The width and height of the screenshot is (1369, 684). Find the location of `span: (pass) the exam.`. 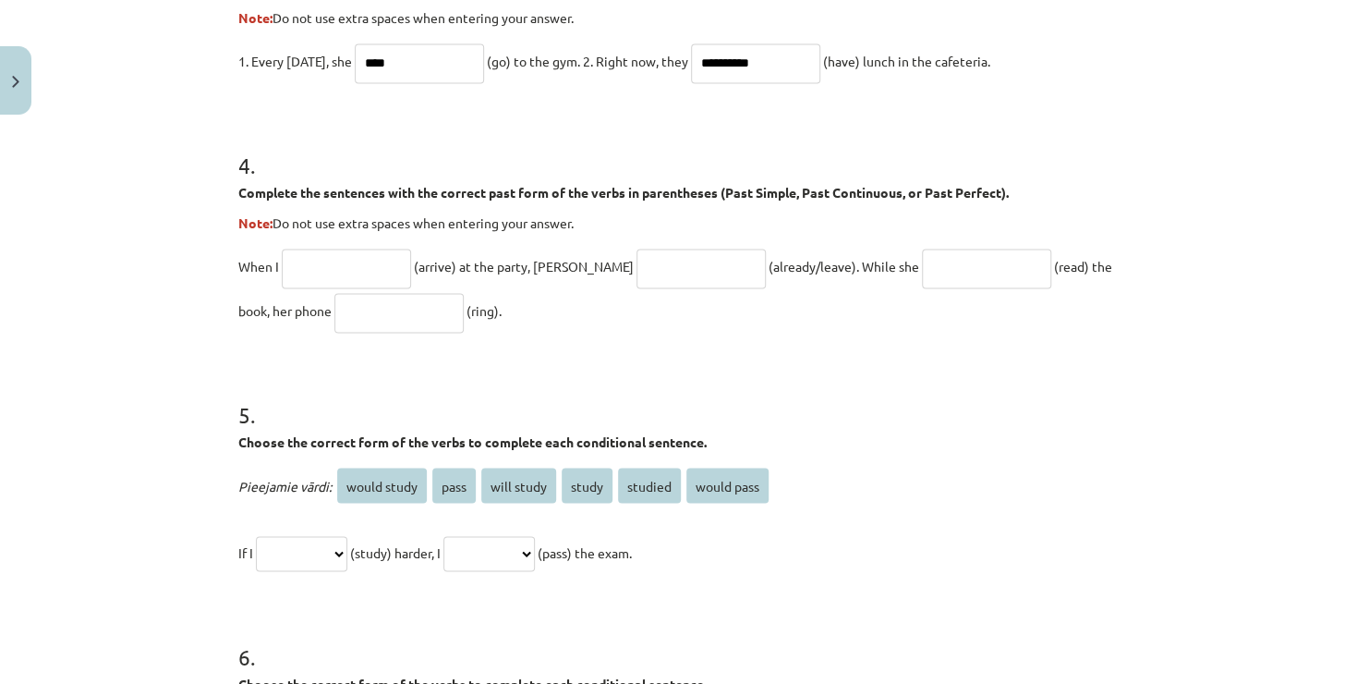

span: (pass) the exam. is located at coordinates (585, 551).